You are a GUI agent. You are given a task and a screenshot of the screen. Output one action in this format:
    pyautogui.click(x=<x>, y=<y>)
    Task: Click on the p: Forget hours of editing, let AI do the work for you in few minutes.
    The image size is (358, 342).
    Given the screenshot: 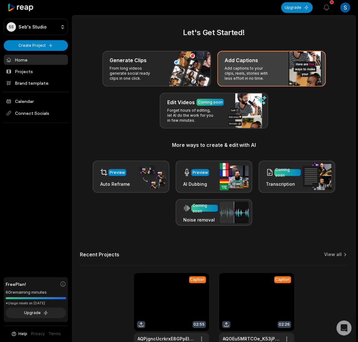 What is the action you would take?
    pyautogui.click(x=192, y=115)
    